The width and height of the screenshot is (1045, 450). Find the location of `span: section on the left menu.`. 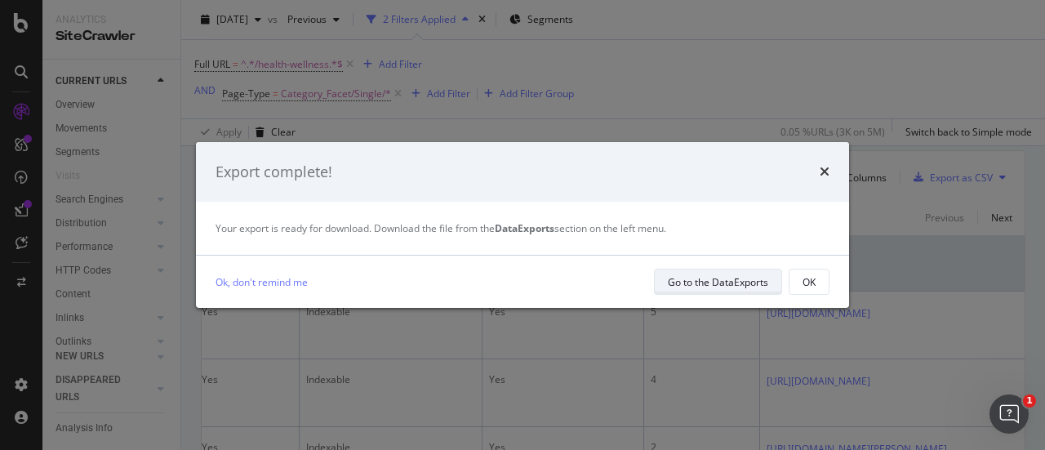

span: section on the left menu. is located at coordinates (581, 228).